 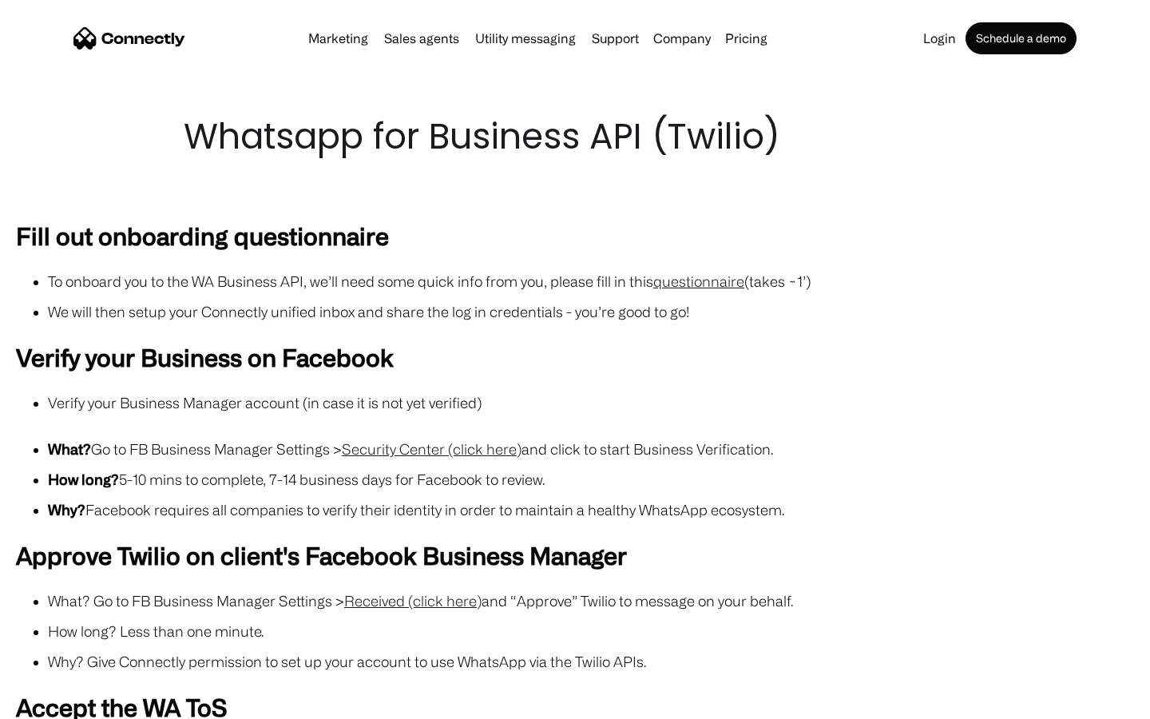 I want to click on li: To onboard you to the WA Business API, we’ll need some quick info from you, please fill in this (..., so click(x=591, y=281).